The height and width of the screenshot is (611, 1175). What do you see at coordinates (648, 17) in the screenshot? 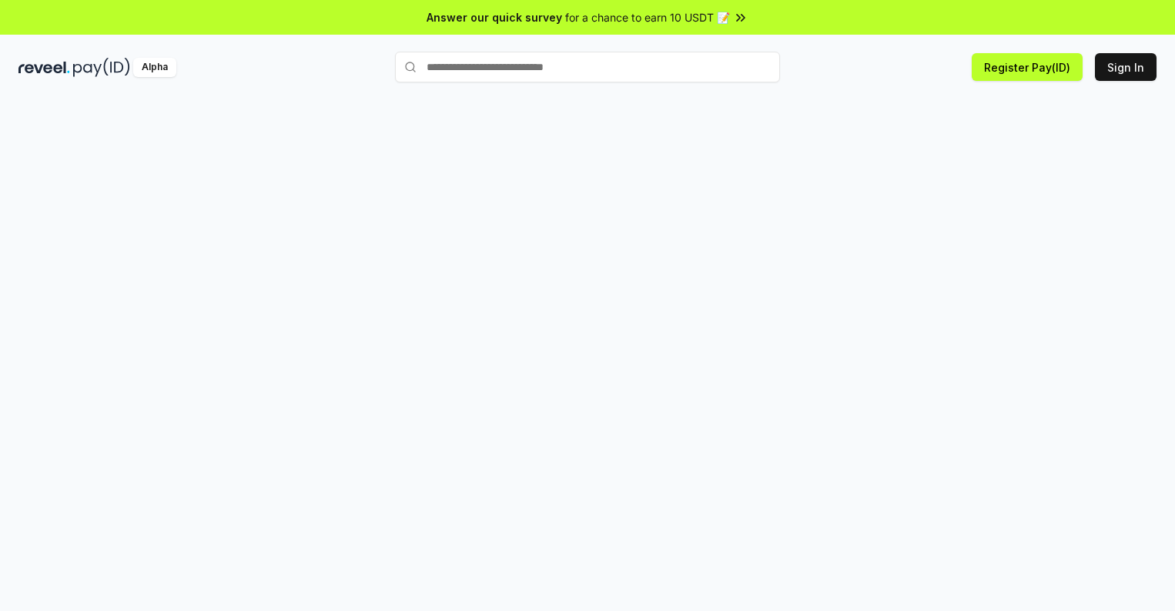
I see `span: for a chance to earn 10 USDT 📝` at bounding box center [648, 17].